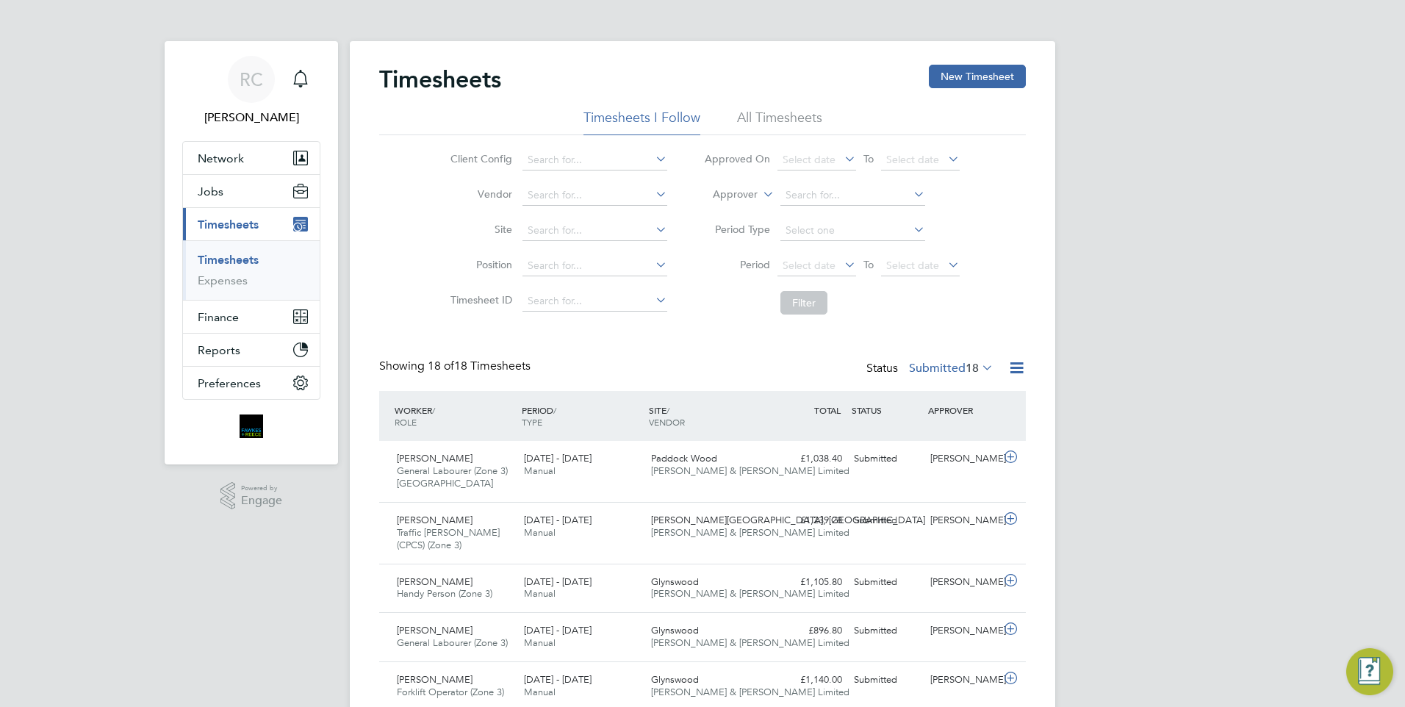  Describe the element at coordinates (725, 195) in the screenshot. I see `label: Approver` at that location.